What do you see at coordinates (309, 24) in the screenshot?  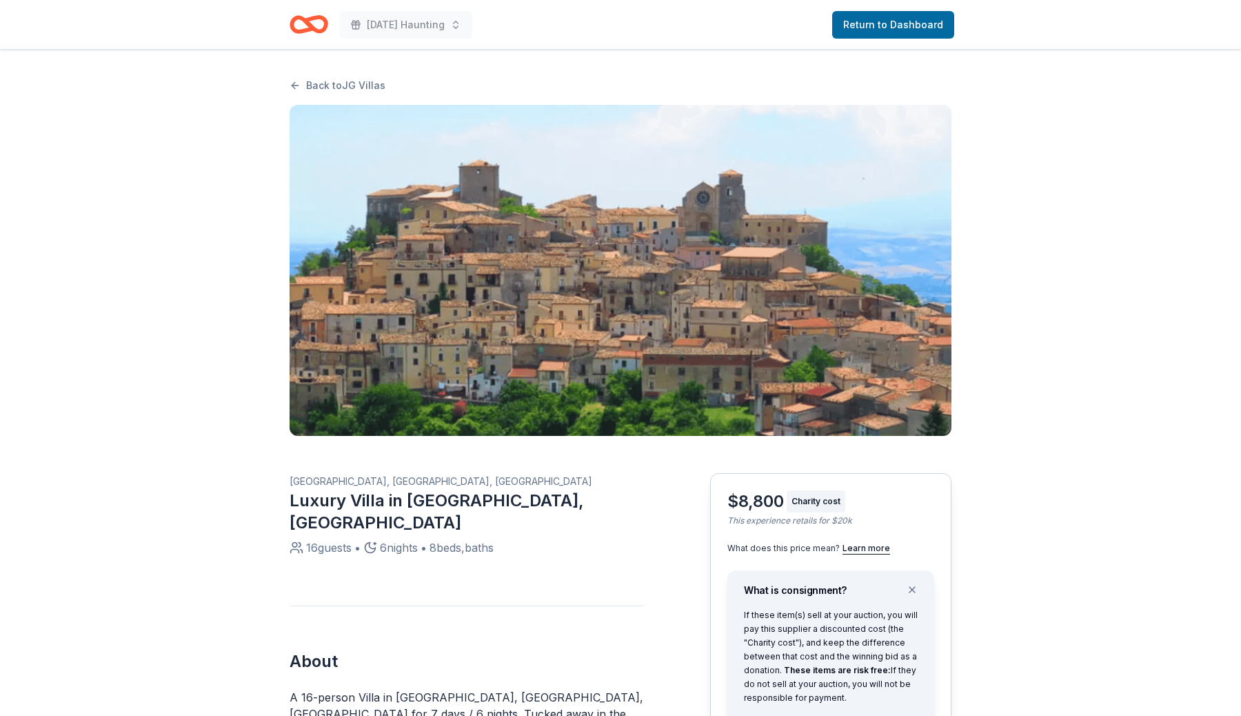 I see `a: Home` at bounding box center [309, 24].